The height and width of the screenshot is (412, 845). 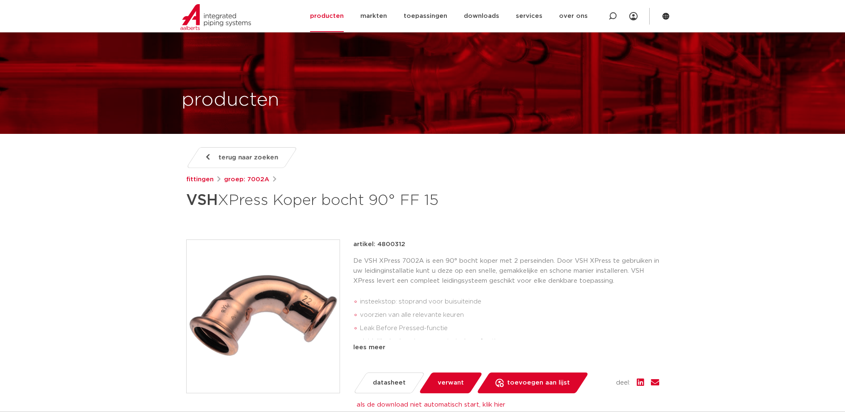 I want to click on li: Leak Before Pressed-functie, so click(x=510, y=328).